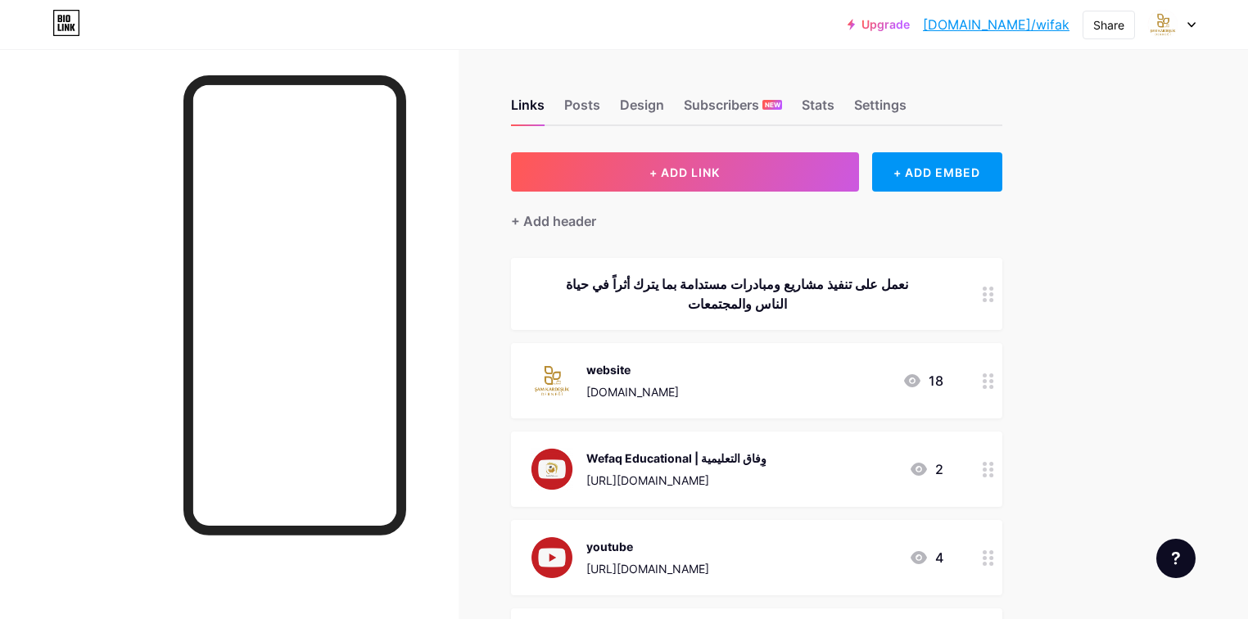 The width and height of the screenshot is (1248, 619). Describe the element at coordinates (879, 25) in the screenshot. I see `a: Upgrade` at that location.